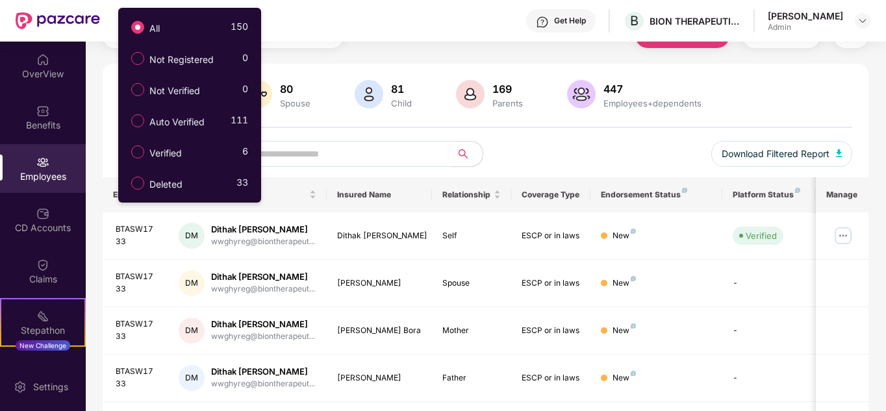 The image size is (886, 411). I want to click on div: Employees+dependents, so click(652, 103).